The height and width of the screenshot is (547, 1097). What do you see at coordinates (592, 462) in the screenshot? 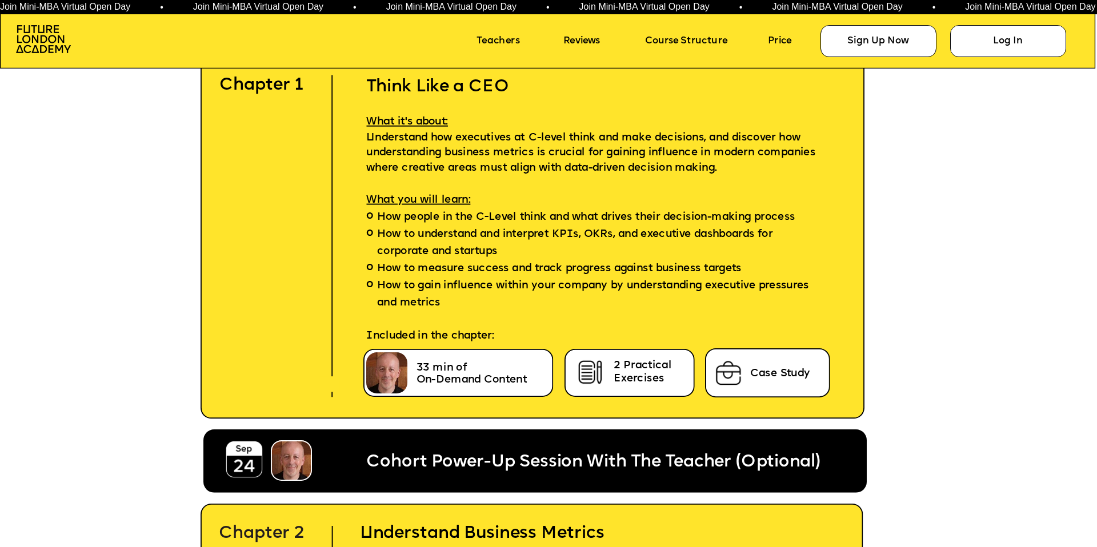
I see `span: Cohort Power-Up Session With The Teacher (Optional)` at bounding box center [592, 462].